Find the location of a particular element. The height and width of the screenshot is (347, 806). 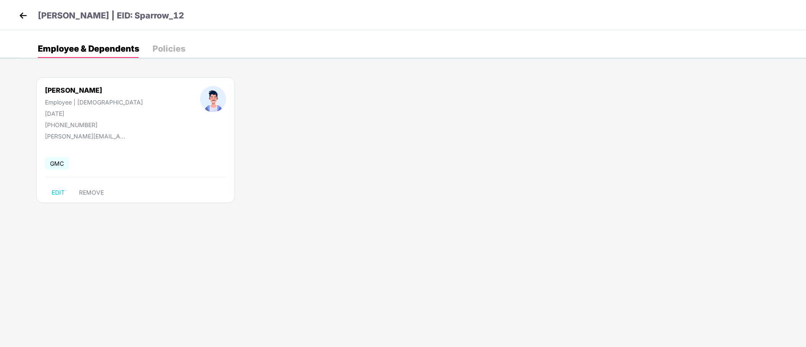

span: REMOVE is located at coordinates (91, 193).